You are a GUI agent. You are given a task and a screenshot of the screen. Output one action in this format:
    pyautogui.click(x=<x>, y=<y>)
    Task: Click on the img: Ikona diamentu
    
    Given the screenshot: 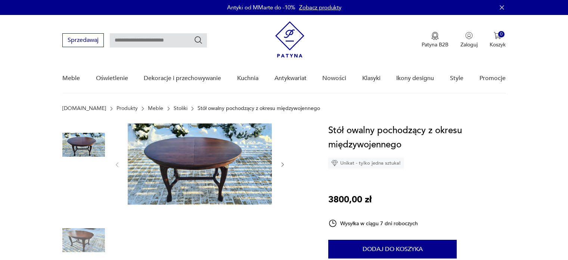 What is the action you would take?
    pyautogui.click(x=335, y=163)
    